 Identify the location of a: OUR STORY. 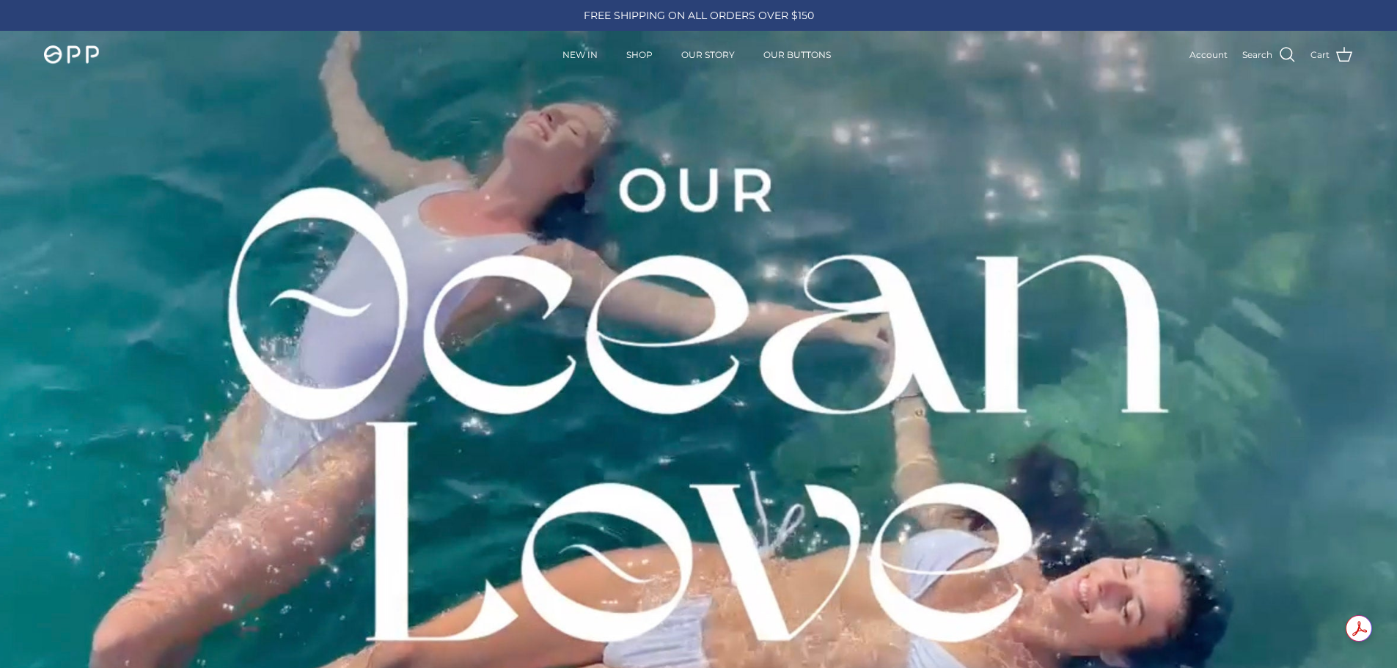
(708, 55).